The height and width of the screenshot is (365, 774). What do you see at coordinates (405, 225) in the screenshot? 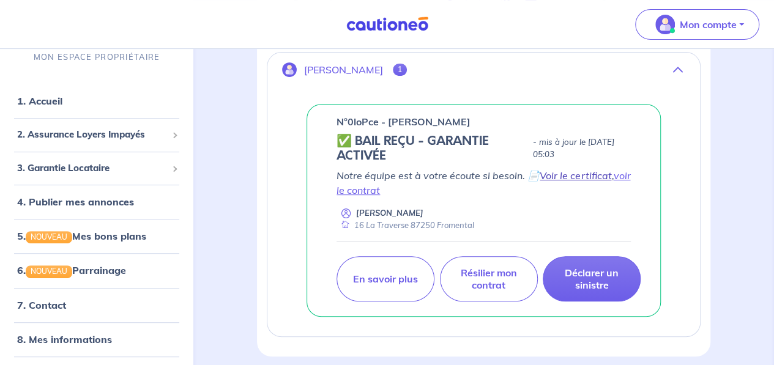
I see `div: 16 La Traverse 87250 Fromental` at bounding box center [405, 225].